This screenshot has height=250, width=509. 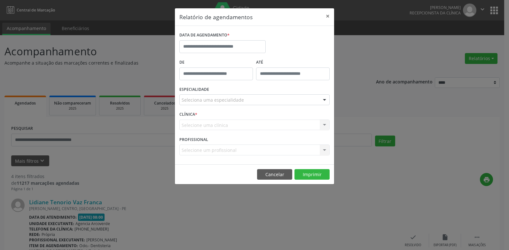 I want to click on h5: Relatório de agendamentos, so click(x=216, y=17).